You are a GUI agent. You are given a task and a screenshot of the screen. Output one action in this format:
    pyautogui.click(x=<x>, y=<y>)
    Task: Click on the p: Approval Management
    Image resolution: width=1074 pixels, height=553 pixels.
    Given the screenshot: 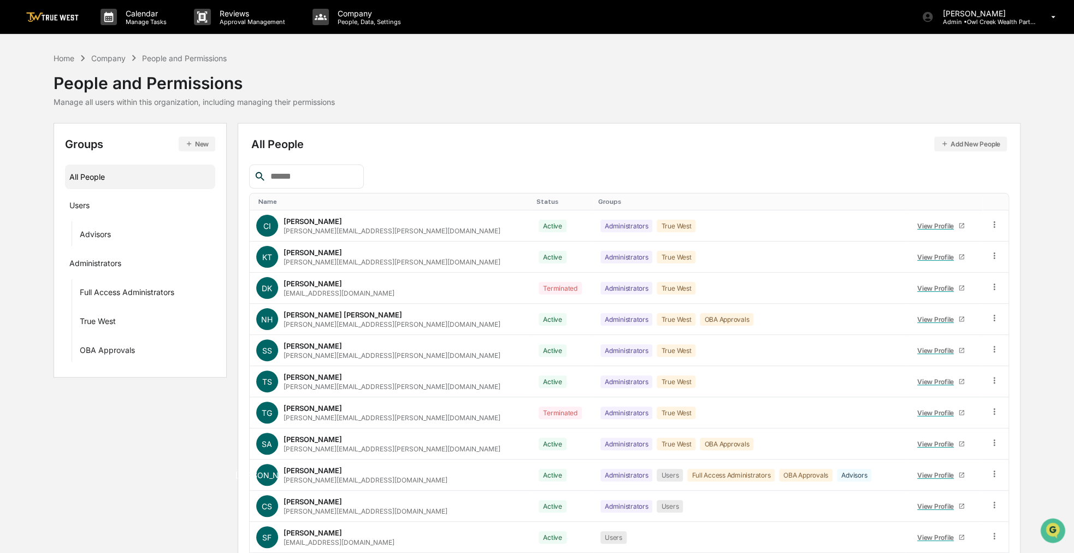 What is the action you would take?
    pyautogui.click(x=251, y=22)
    